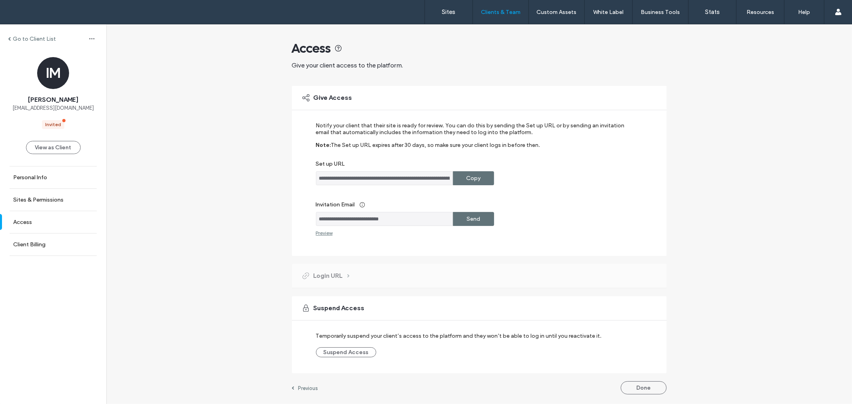 This screenshot has width=852, height=404. Describe the element at coordinates (712, 12) in the screenshot. I see `label: Stats` at that location.